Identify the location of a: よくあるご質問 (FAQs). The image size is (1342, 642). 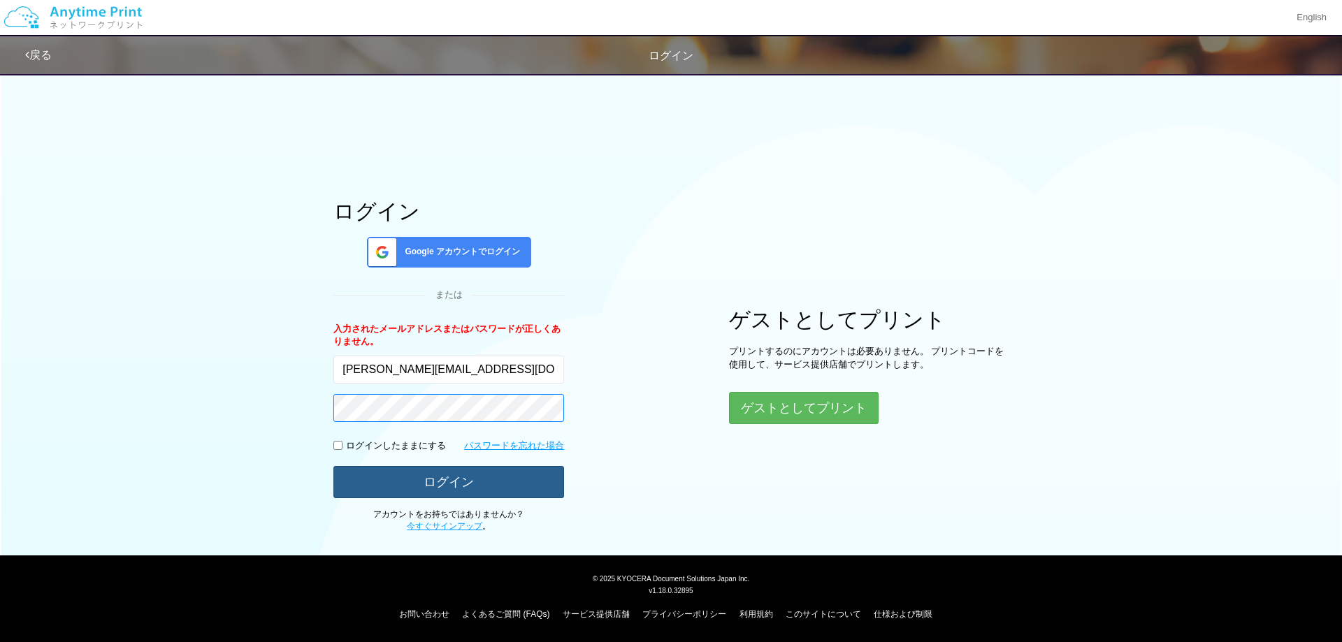
(505, 614).